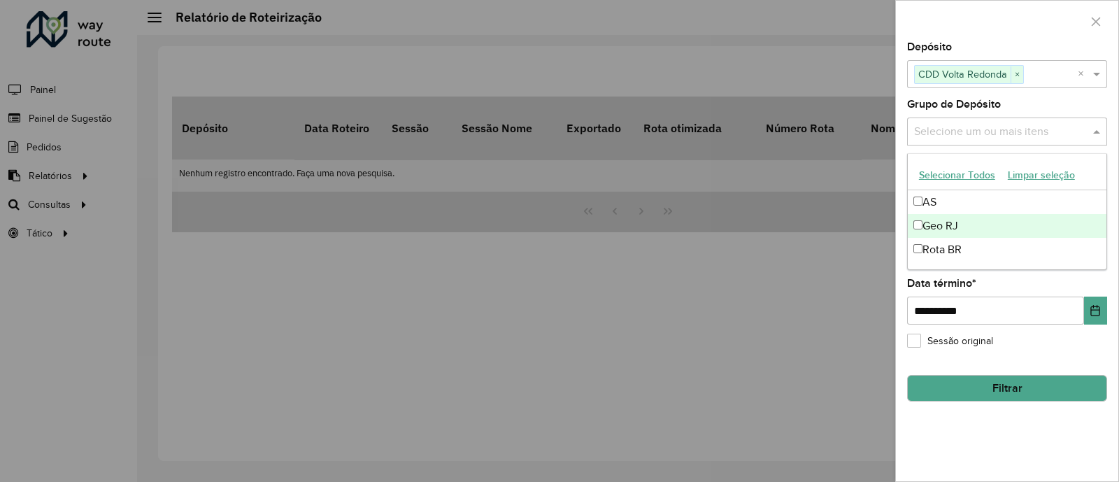 The image size is (1119, 482). I want to click on button: Selecionar Todos, so click(957, 175).